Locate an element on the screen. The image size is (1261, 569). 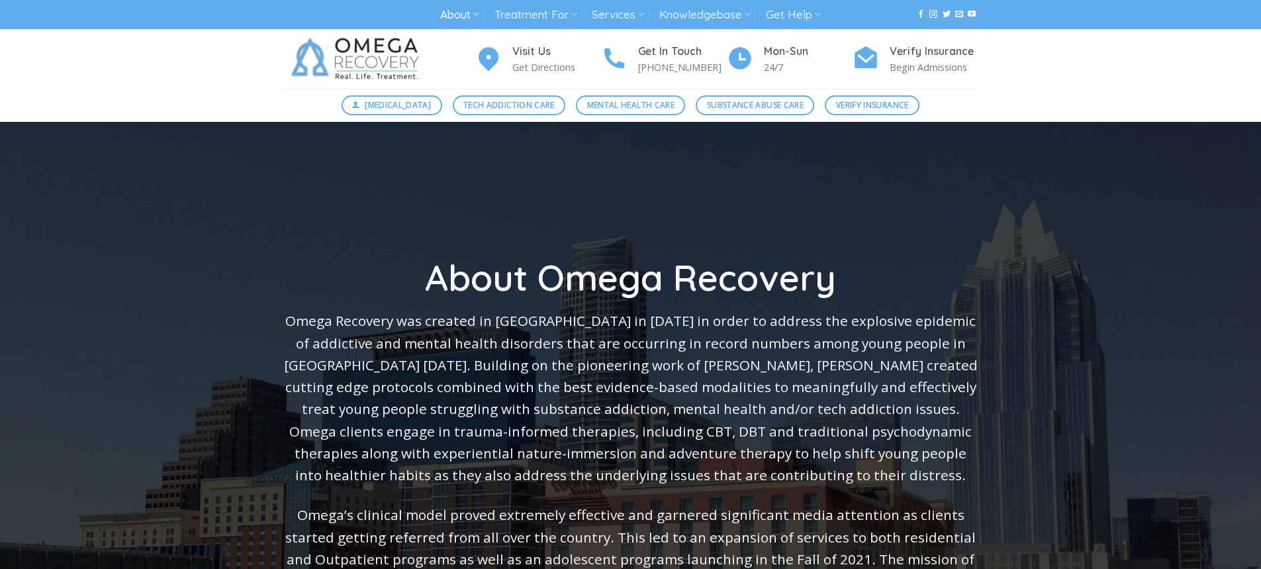
a: Tech Addiction Care is located at coordinates (509, 105).